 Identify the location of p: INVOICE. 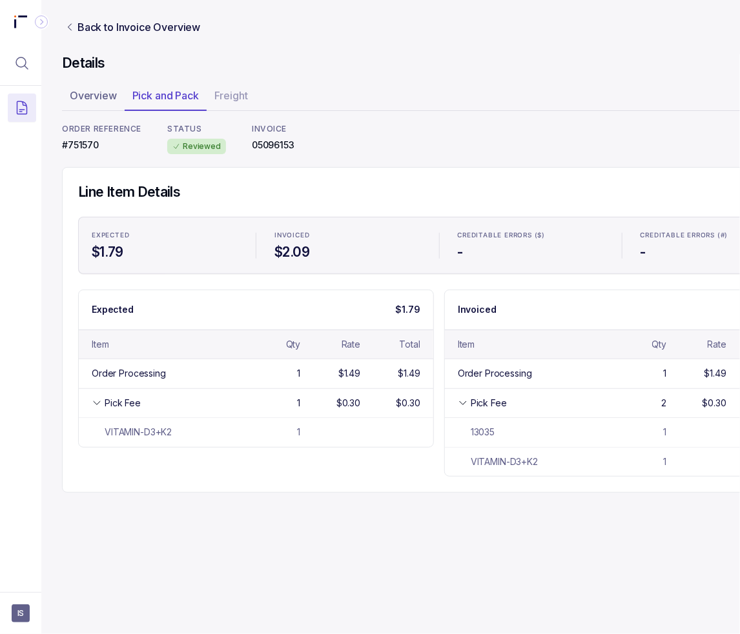
(273, 129).